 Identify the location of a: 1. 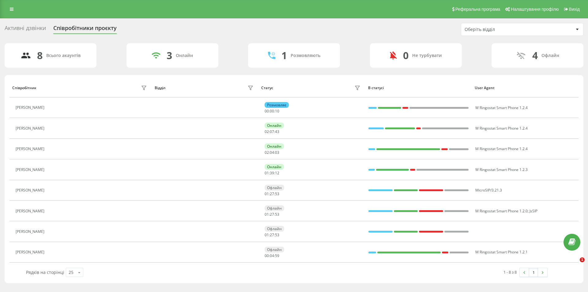
(533, 272).